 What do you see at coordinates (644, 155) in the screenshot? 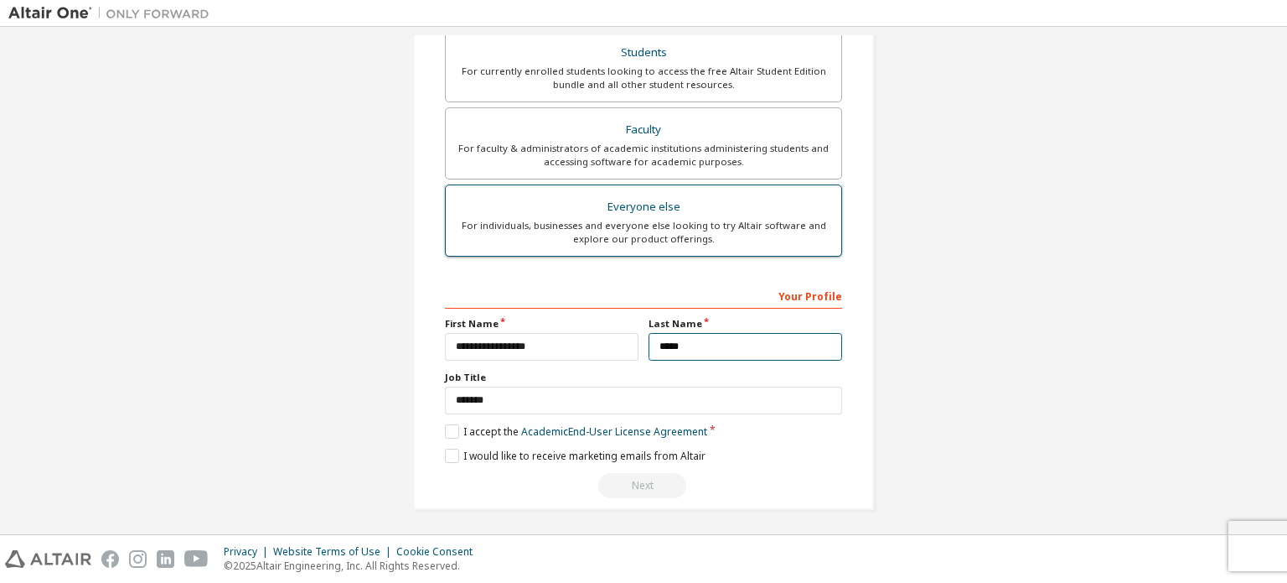
I see `div: For faculty & administrators of academic institutions administering students and accessing softwa...` at bounding box center [644, 155].